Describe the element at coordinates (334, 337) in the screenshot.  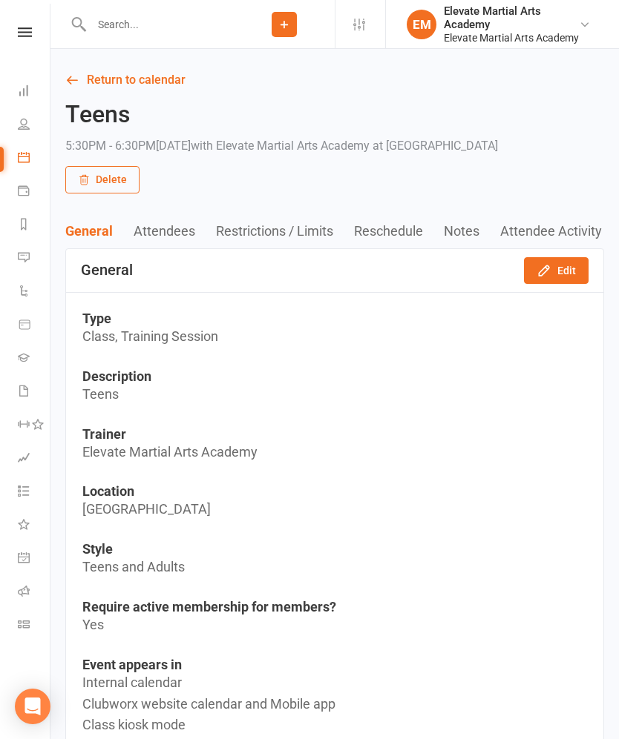
I see `td: Class, Training Session` at that location.